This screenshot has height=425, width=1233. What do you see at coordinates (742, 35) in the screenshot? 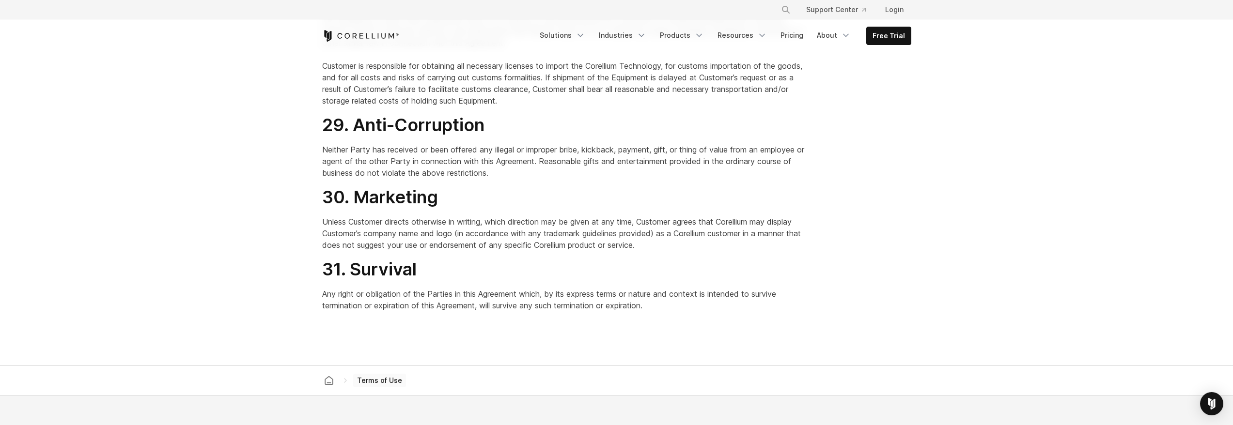
I see `a: Resources` at bounding box center [742, 35].